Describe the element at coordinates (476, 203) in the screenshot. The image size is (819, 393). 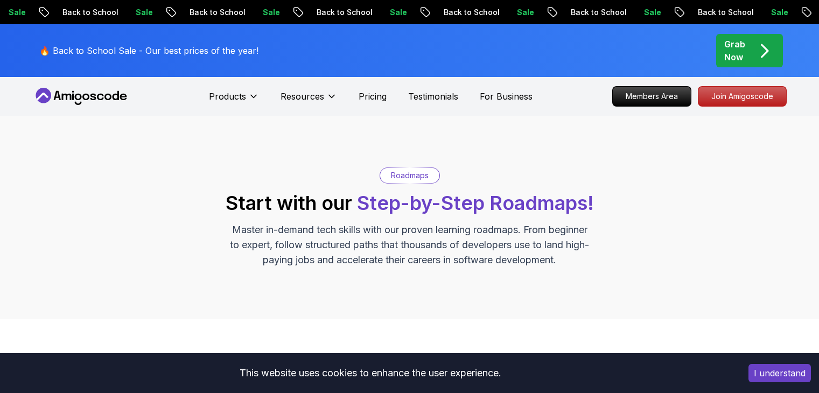
I see `span: Step-by-Step Roadmaps!` at that location.